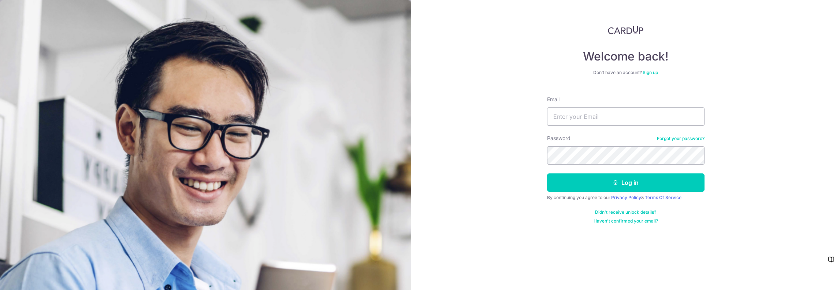  Describe the element at coordinates (626, 197) in the screenshot. I see `a: Privacy Policy` at that location.